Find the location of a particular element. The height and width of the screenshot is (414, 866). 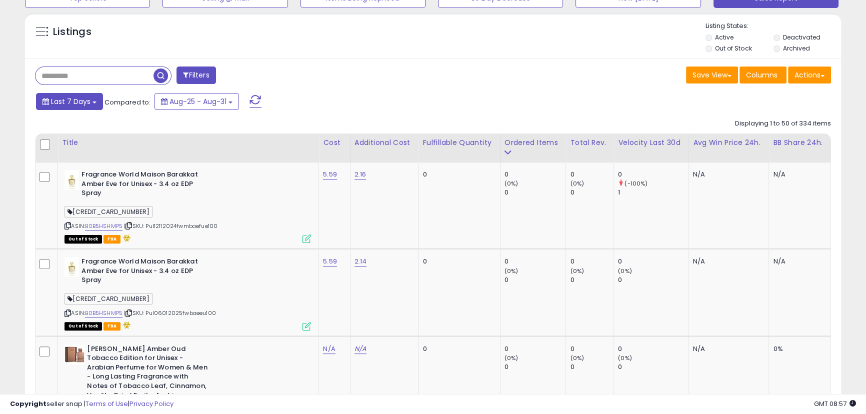

div: Fulfillable Quantity is located at coordinates (459, 142).